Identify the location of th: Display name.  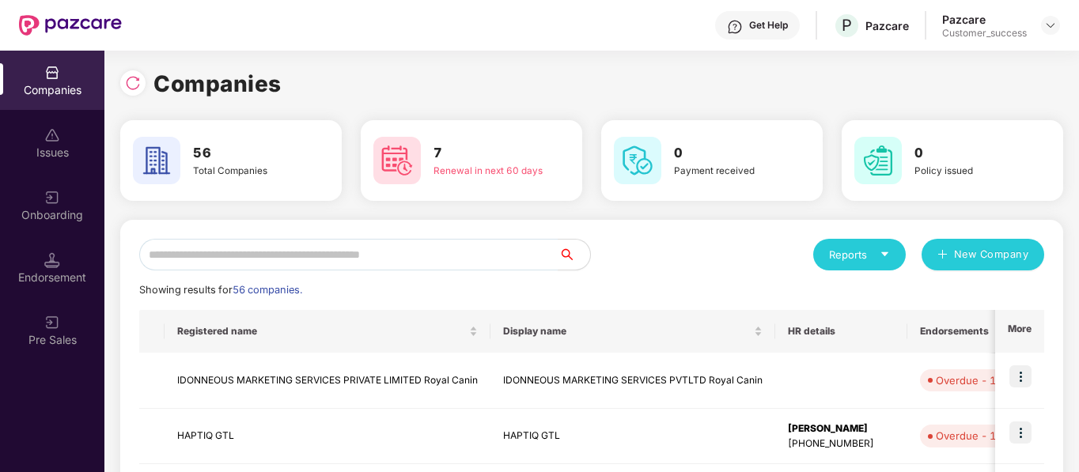
(633, 331).